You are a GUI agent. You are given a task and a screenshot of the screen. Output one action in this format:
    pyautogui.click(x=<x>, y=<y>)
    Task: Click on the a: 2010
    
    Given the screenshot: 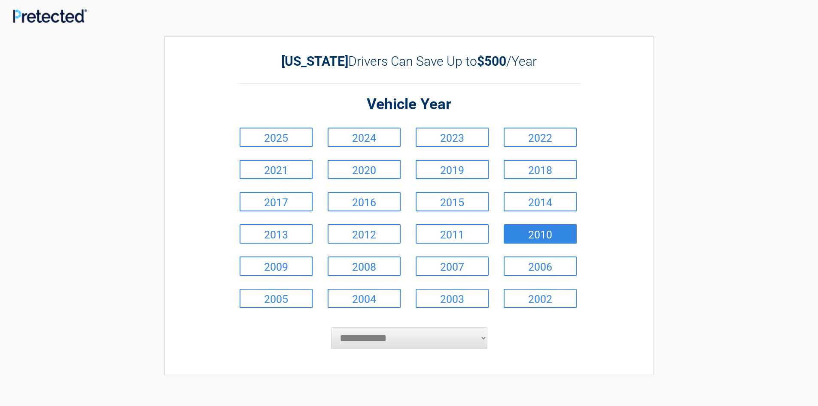 What is the action you would take?
    pyautogui.click(x=540, y=234)
    